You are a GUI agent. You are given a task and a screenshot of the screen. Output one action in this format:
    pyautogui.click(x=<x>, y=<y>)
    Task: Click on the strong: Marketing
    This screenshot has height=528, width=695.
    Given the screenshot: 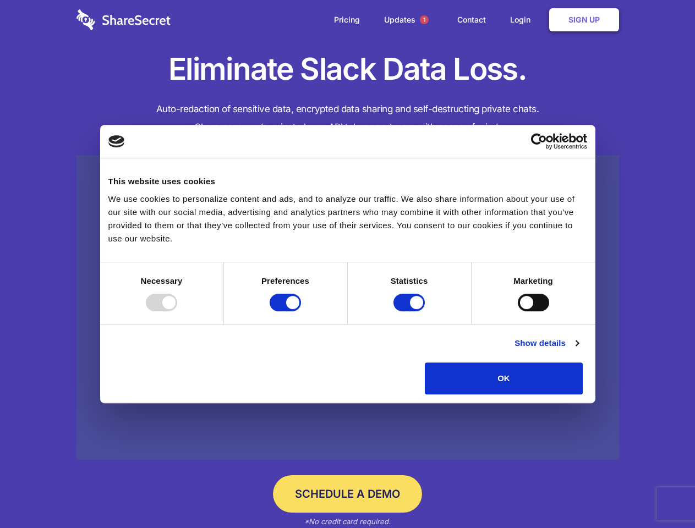 What is the action you would take?
    pyautogui.click(x=533, y=280)
    